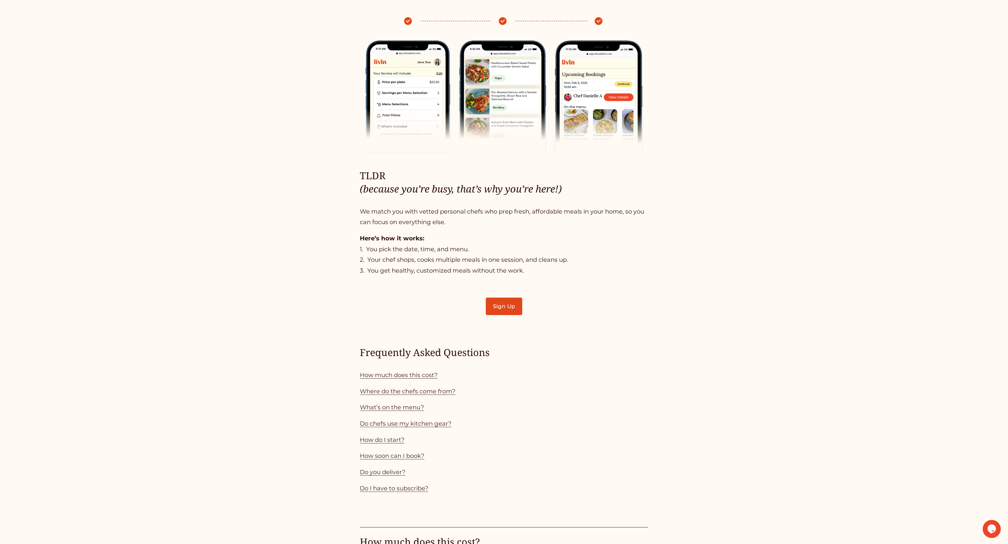 The height and width of the screenshot is (544, 1008). Describe the element at coordinates (407, 391) in the screenshot. I see `a: Where do the chefs come from?` at that location.